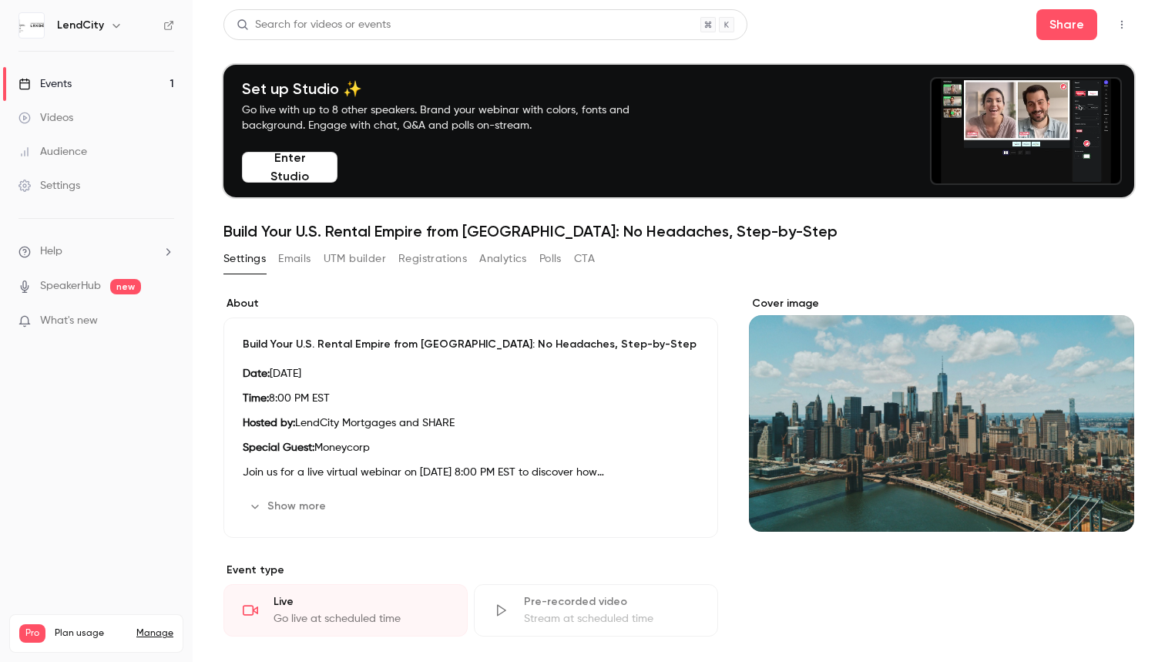 The width and height of the screenshot is (1165, 662). What do you see at coordinates (70, 286) in the screenshot?
I see `a: SpeakerHub` at bounding box center [70, 286].